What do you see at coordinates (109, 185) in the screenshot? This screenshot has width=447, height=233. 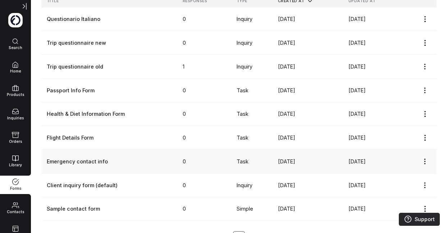 I see `a: Client inquiry form (default)` at bounding box center [109, 185].